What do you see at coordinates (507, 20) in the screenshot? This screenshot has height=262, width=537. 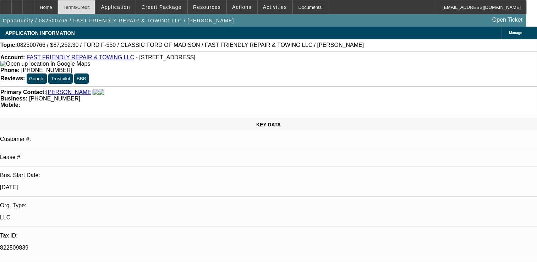 I see `a: Open Ticket` at bounding box center [507, 20].